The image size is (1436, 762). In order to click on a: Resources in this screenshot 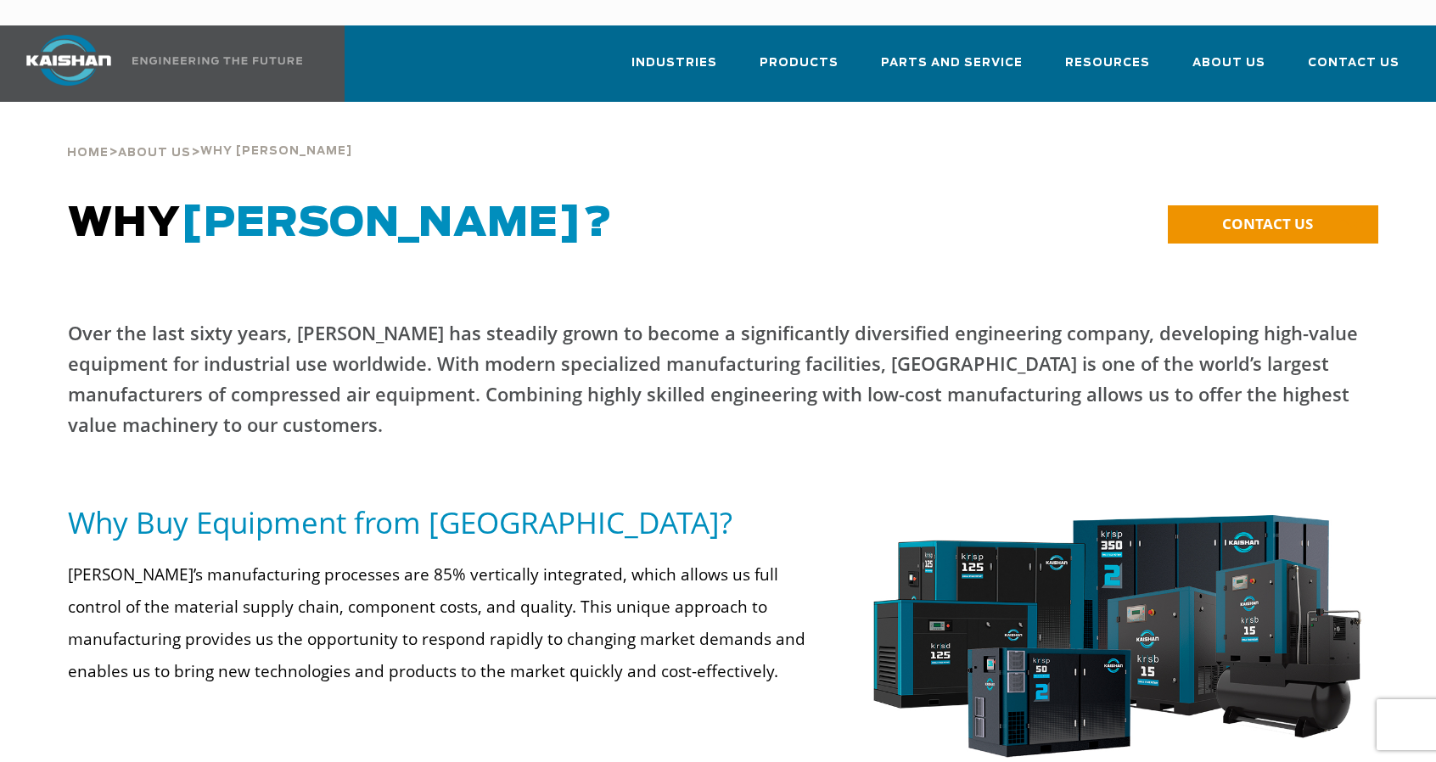, I will do `click(1107, 70)`.